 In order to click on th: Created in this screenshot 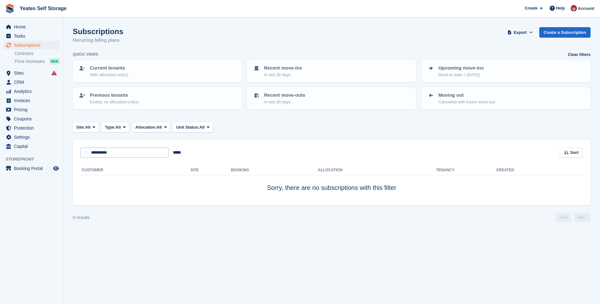, I will do `click(540, 171)`.